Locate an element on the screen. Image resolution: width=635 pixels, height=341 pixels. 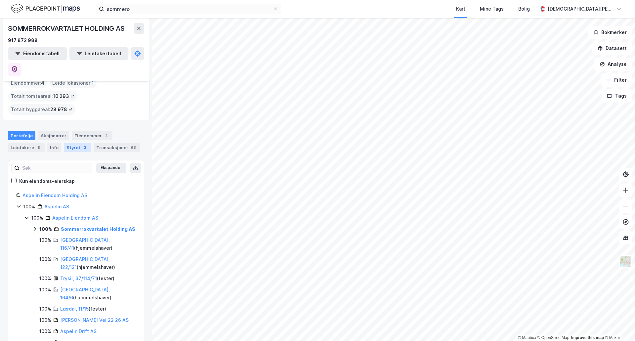
input: Søk på adresse, matrikkel, gårdeiere, leietakere eller personer is located at coordinates (189, 9).